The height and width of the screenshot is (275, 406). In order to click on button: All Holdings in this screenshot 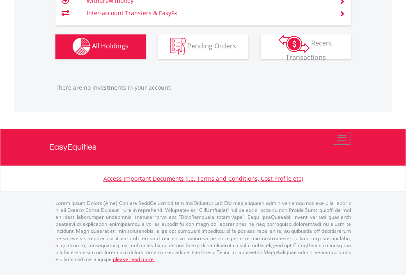, I will do `click(100, 47)`.